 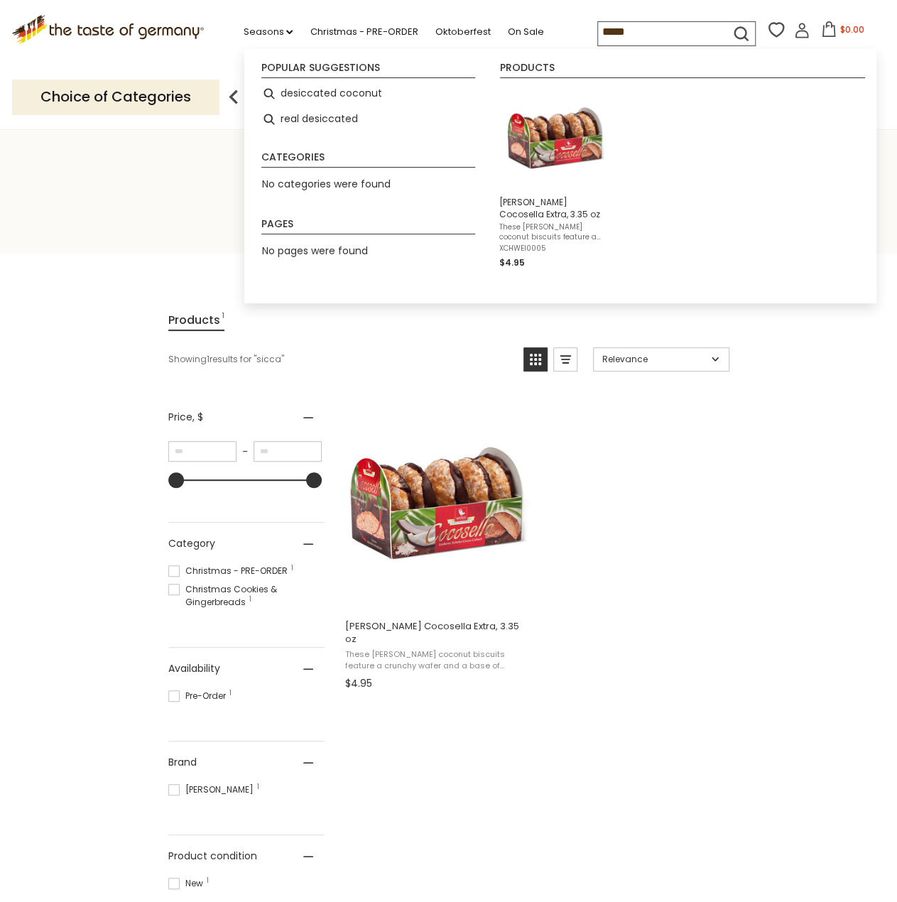 I want to click on span: Christmas - PRE-ORDER, so click(x=230, y=571).